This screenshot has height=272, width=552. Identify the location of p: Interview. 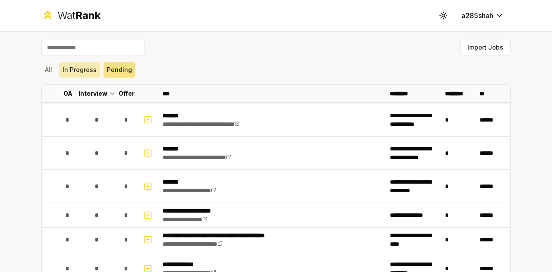
(93, 93).